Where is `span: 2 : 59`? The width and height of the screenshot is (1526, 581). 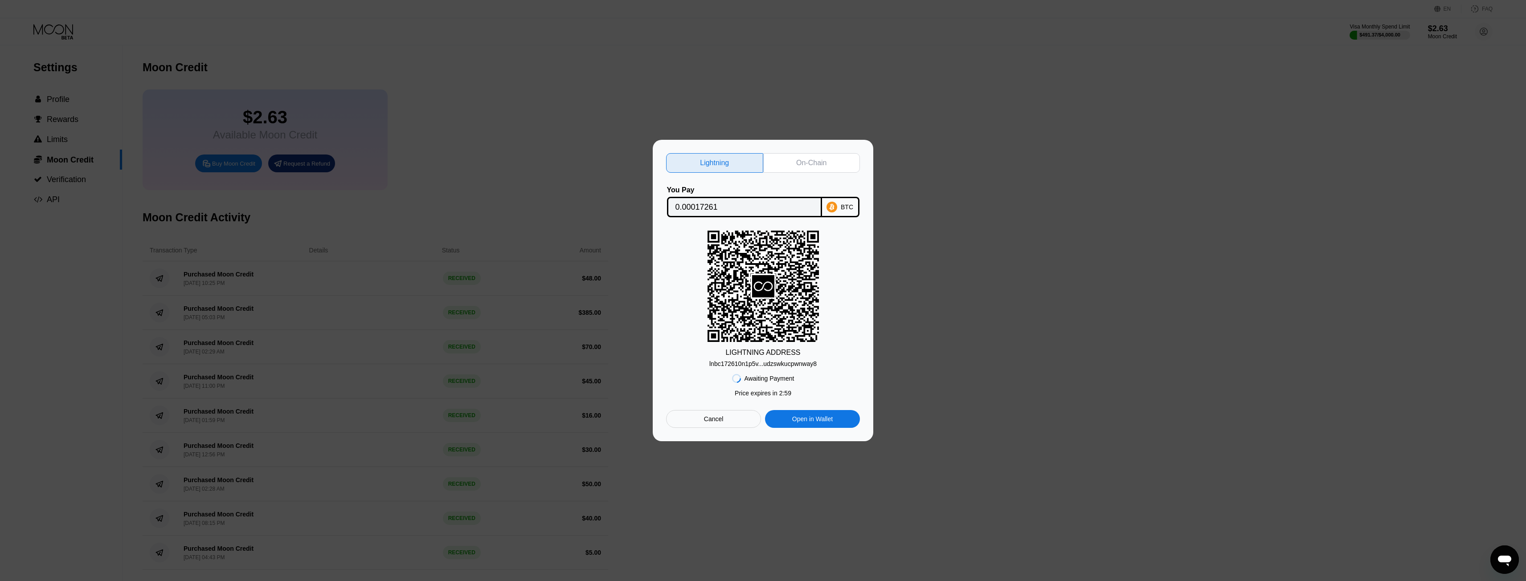
span: 2 : 59 is located at coordinates (785, 393).